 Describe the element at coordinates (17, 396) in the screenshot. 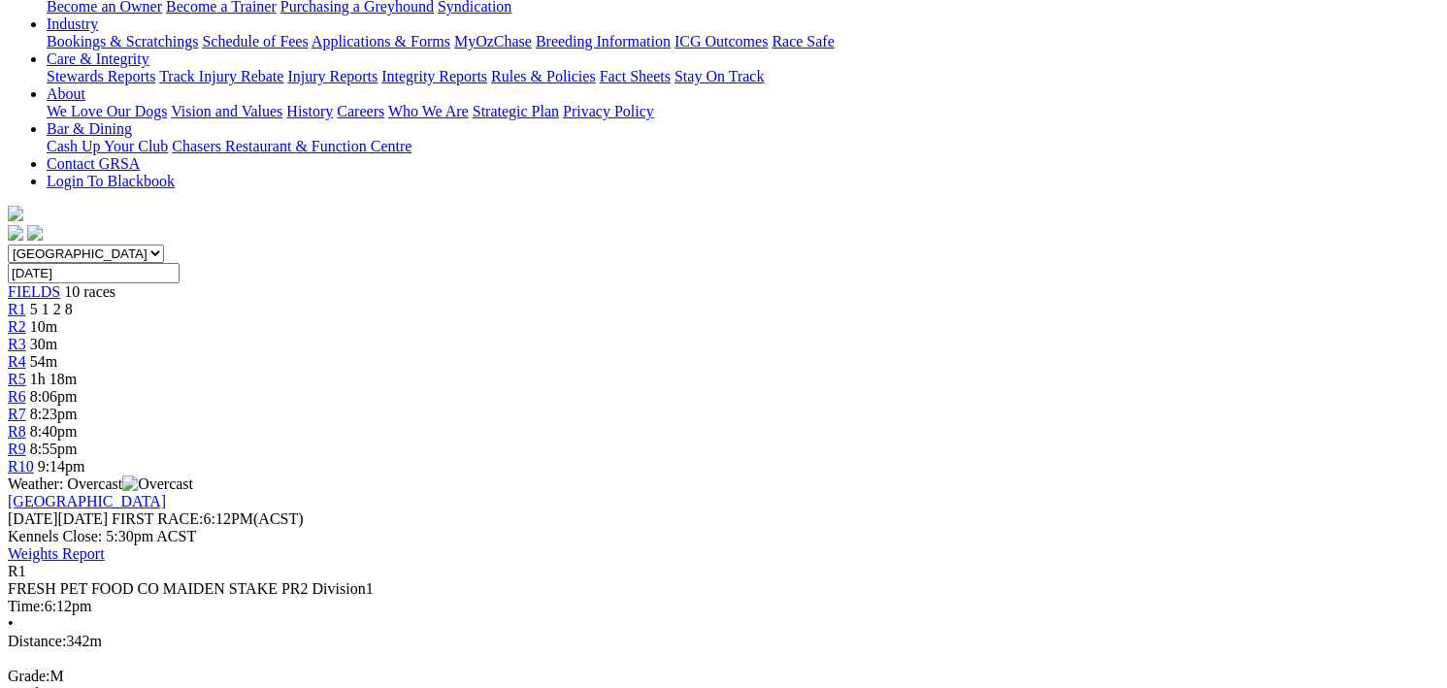

I see `span: R6` at that location.